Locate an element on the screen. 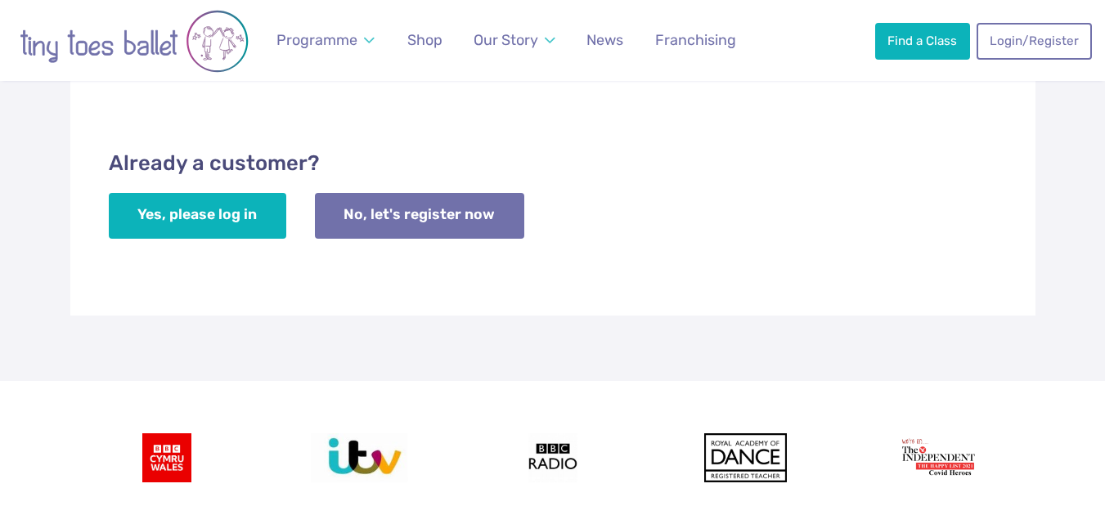  h3: Already a customer? is located at coordinates (553, 164).